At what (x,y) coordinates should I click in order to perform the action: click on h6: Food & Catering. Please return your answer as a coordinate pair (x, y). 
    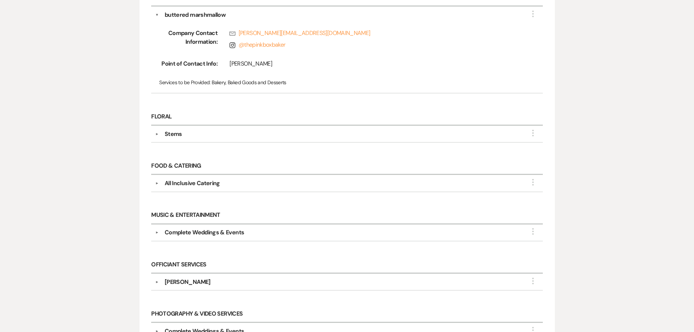
    Looking at the image, I should click on (347, 166).